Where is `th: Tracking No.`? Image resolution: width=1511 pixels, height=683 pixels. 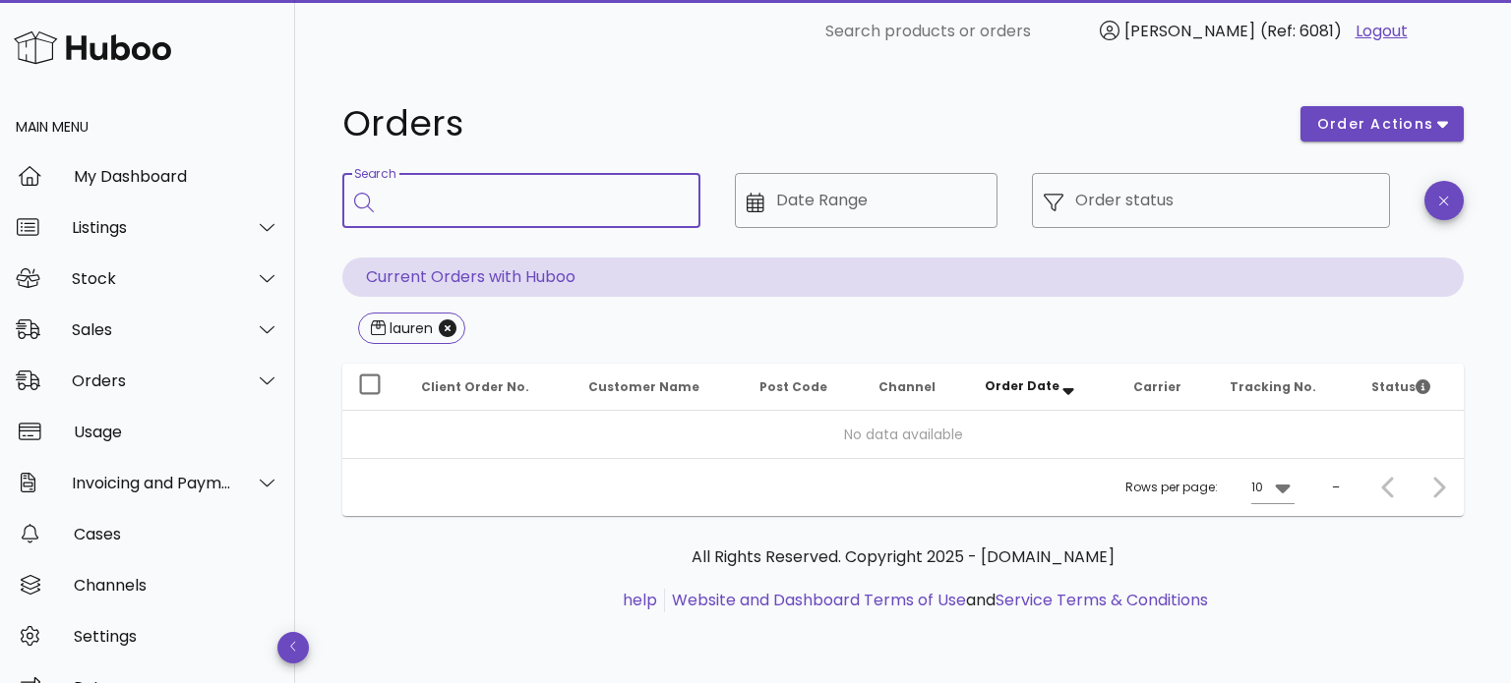
th: Tracking No. is located at coordinates (1284, 387).